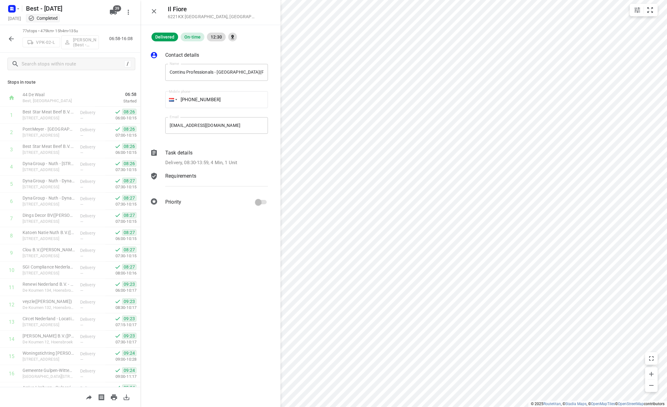 Image resolution: width=667 pixels, height=407 pixels. I want to click on span: 08:26, so click(129, 146).